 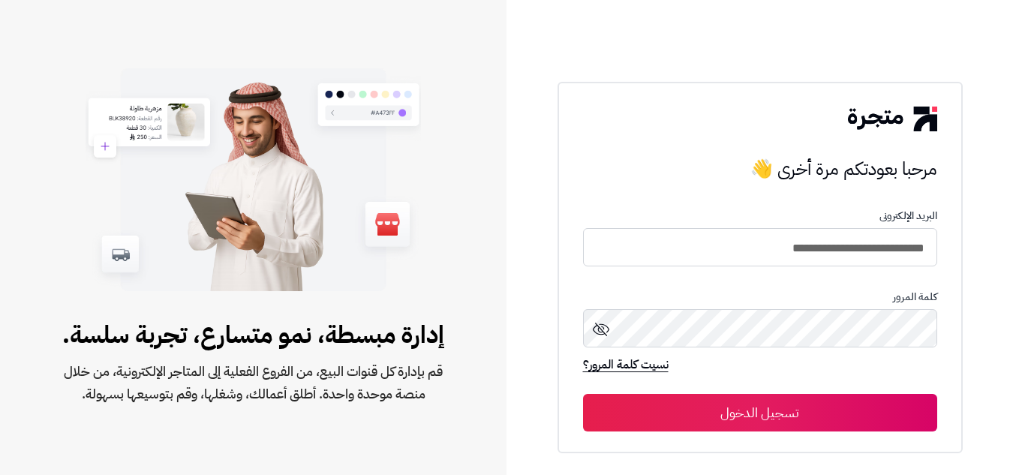 What do you see at coordinates (892, 119) in the screenshot?
I see `img: logo-2.png` at bounding box center [892, 119].